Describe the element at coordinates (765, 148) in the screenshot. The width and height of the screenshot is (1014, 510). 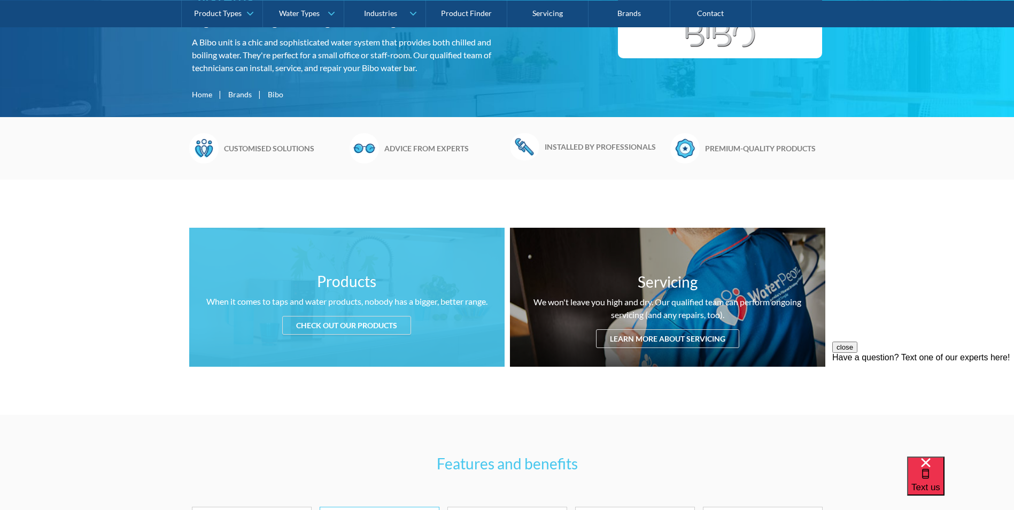
I see `h6: Premium-quality products` at that location.